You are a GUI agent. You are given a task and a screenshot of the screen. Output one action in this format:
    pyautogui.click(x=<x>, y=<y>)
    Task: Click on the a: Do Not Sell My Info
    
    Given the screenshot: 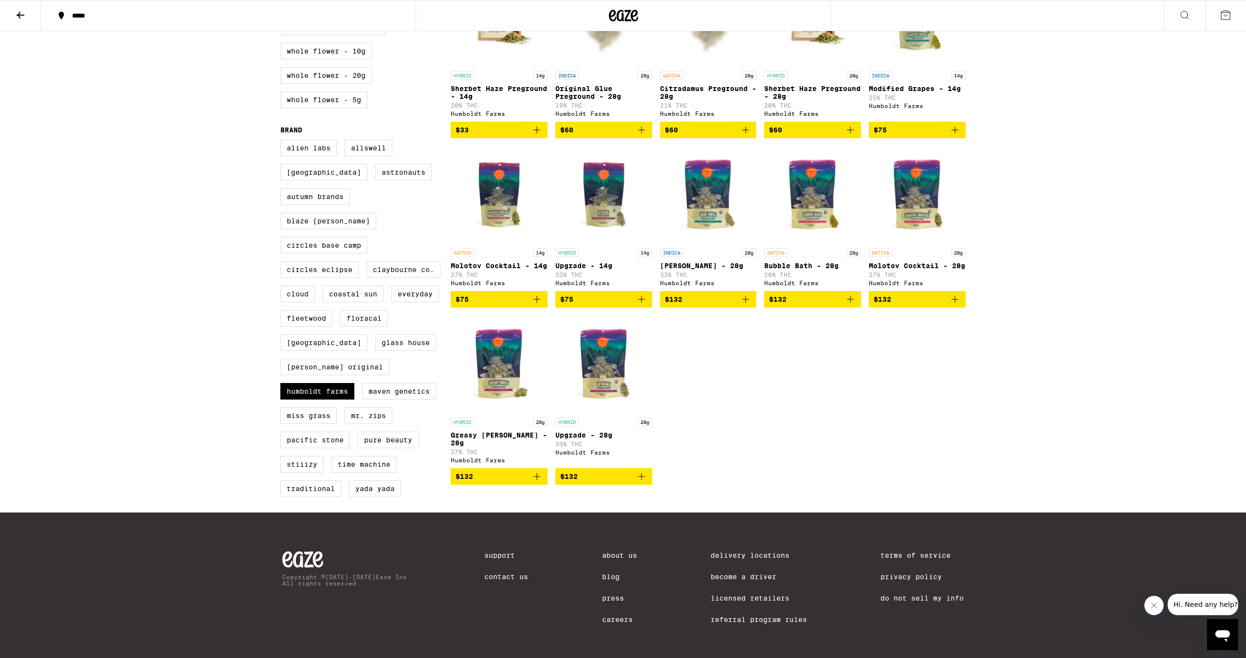 What is the action you would take?
    pyautogui.click(x=922, y=598)
    